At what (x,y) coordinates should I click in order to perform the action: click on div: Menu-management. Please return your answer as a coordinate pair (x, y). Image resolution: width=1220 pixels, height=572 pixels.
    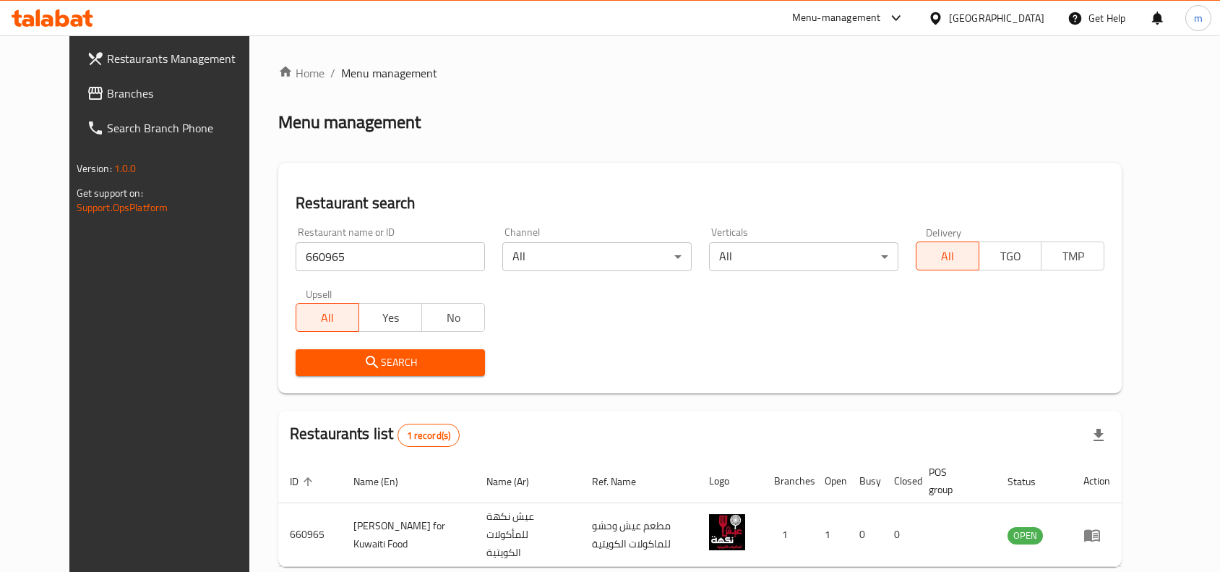
    Looking at the image, I should click on (836, 18).